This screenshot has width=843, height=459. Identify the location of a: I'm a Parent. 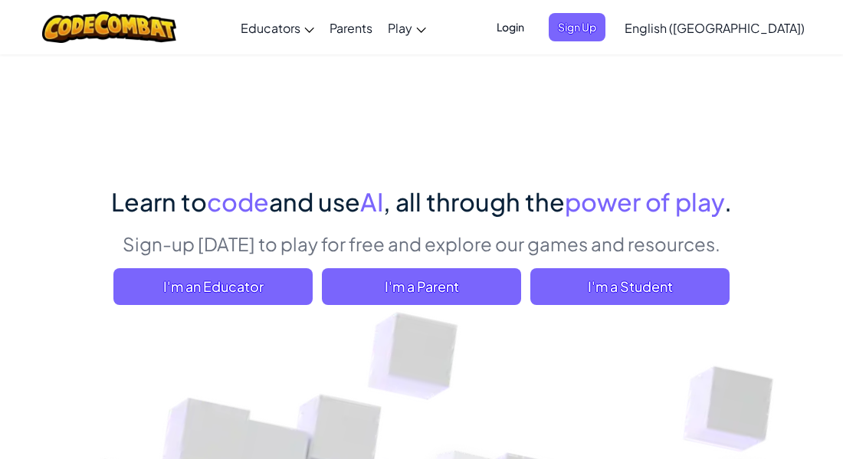
(422, 287).